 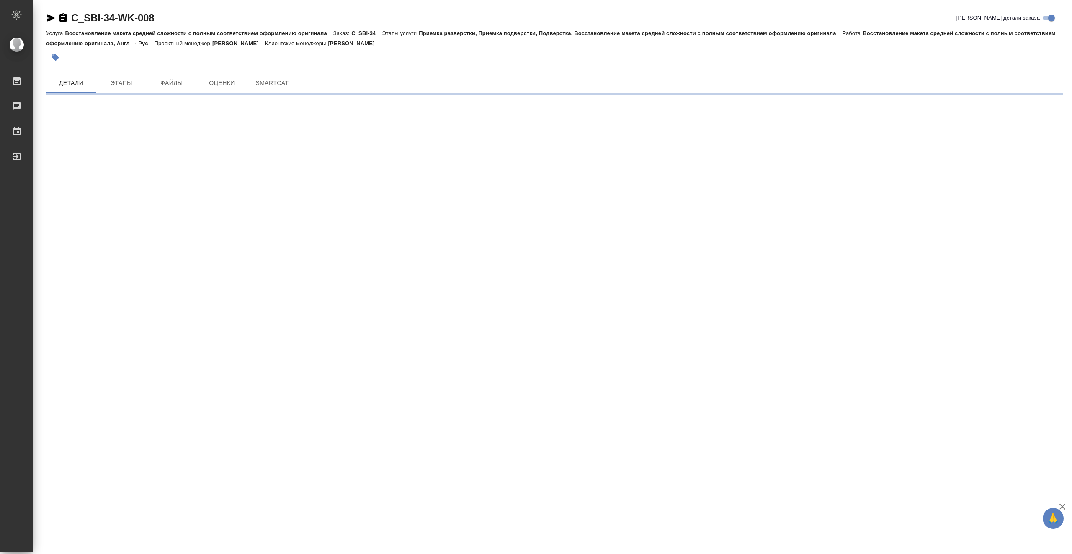 What do you see at coordinates (183, 43) in the screenshot?
I see `p: Проектный менеджер` at bounding box center [183, 43].